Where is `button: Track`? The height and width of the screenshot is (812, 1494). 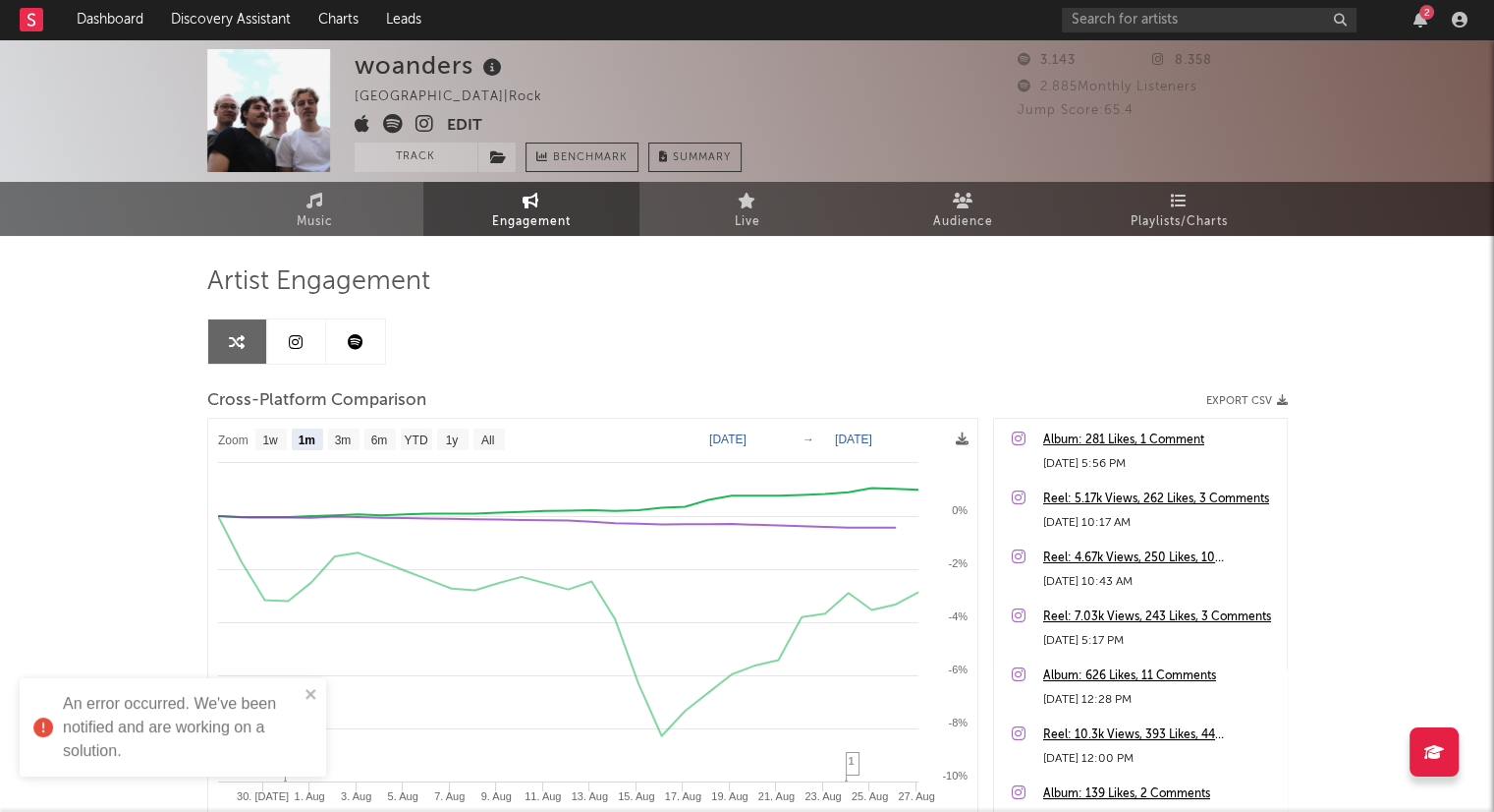
button: Track is located at coordinates (416, 158).